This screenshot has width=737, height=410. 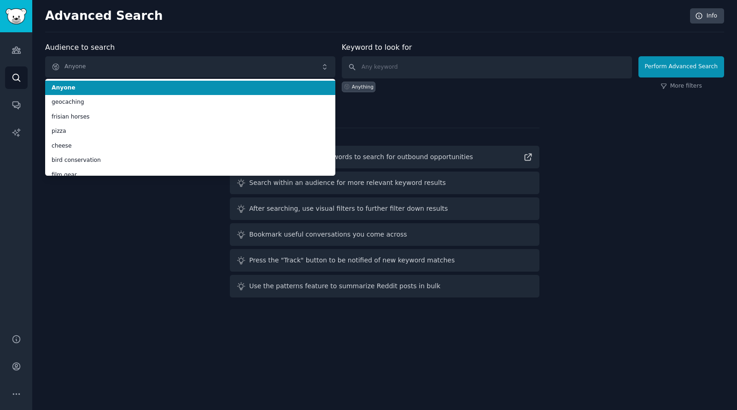 I want to click on div: Press the "Track" button to be notified of new keyword matches, so click(x=352, y=260).